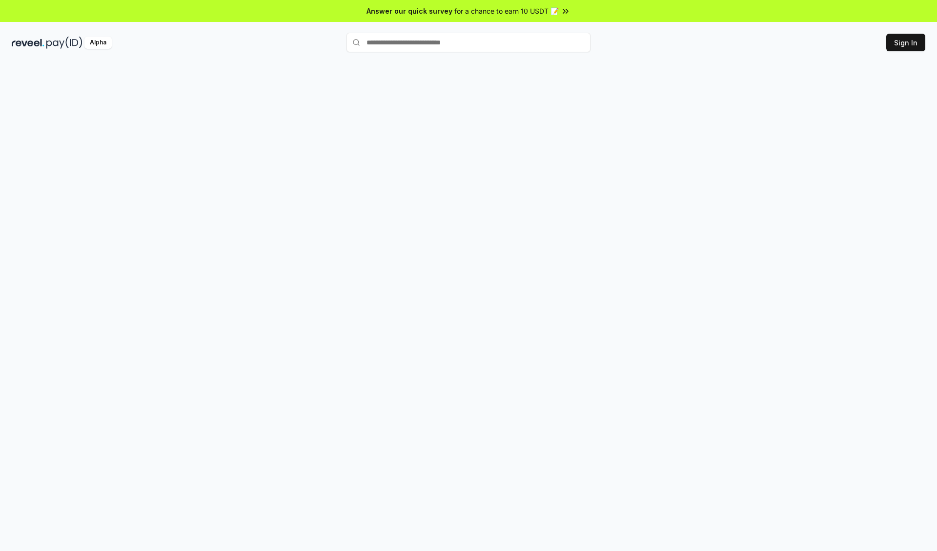 The image size is (937, 551). I want to click on span: Answer our quick survey, so click(410, 11).